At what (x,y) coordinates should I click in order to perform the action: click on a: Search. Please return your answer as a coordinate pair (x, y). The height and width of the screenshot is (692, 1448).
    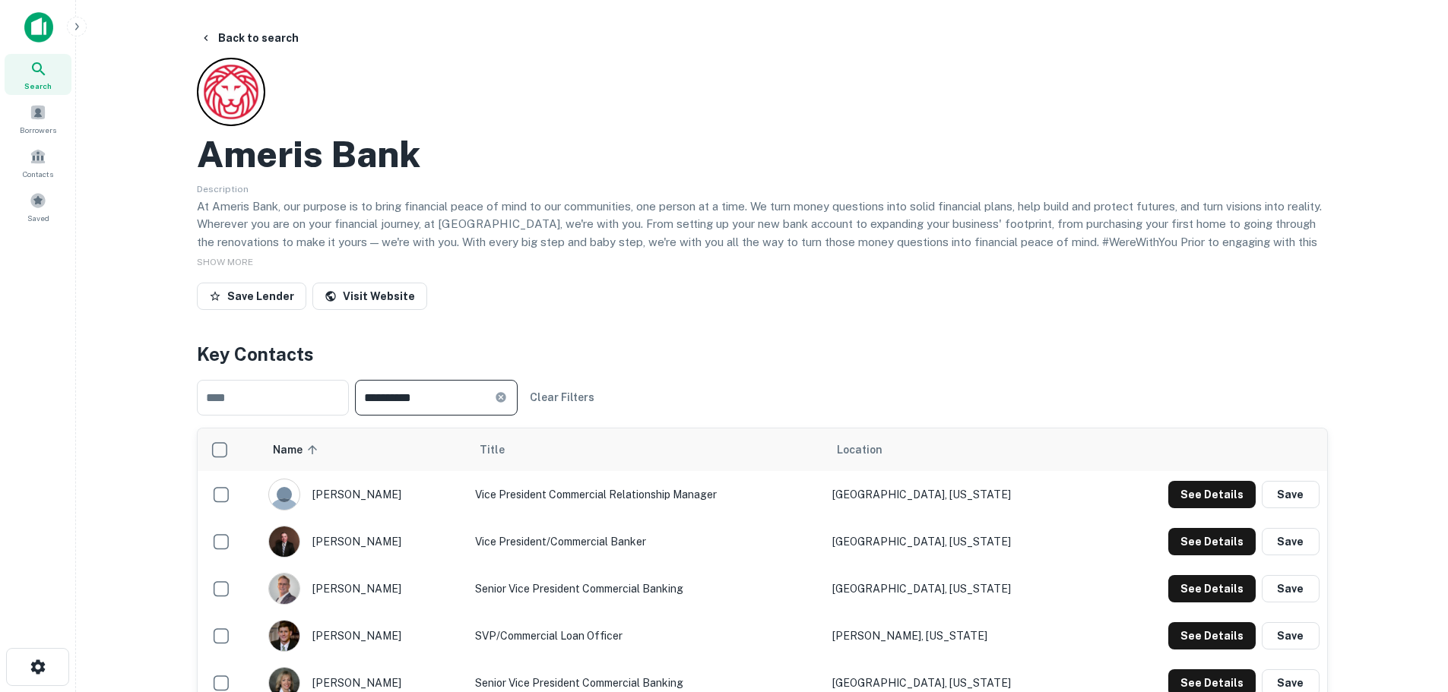
    Looking at the image, I should click on (38, 74).